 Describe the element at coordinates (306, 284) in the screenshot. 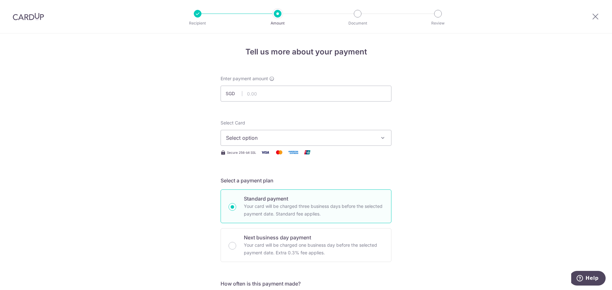

I see `h5: How often is this payment made?` at that location.